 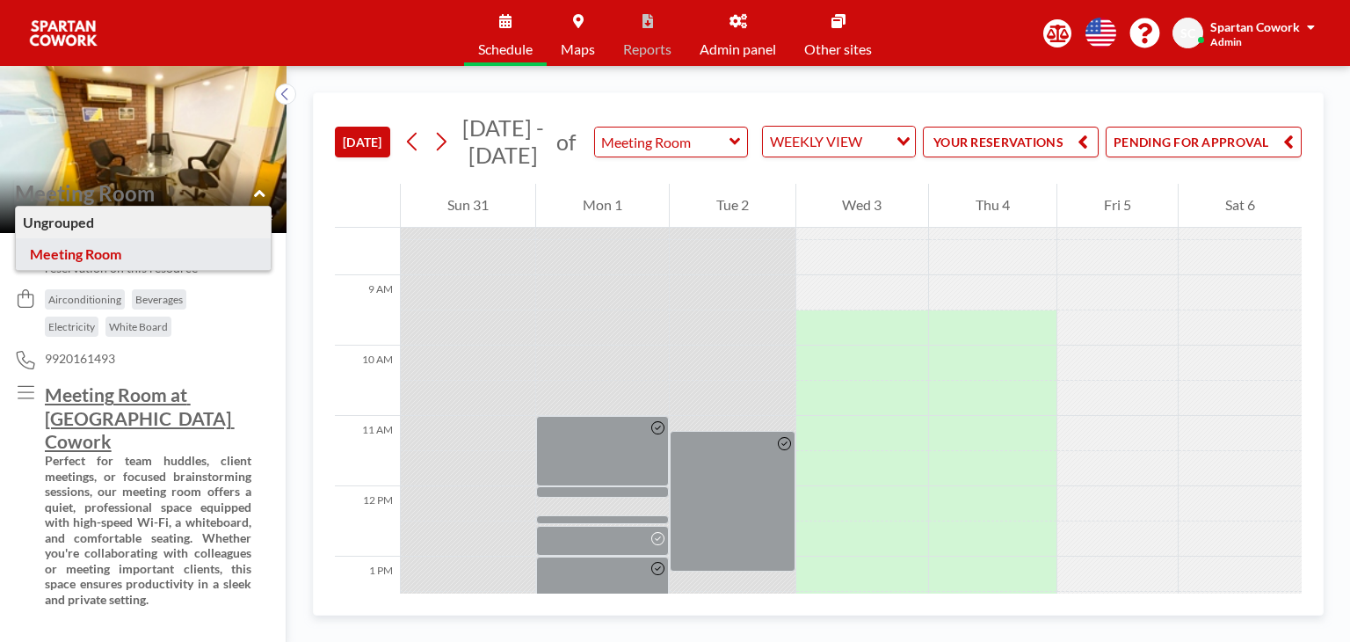 What do you see at coordinates (738, 49) in the screenshot?
I see `span: Admin panel` at bounding box center [738, 49].